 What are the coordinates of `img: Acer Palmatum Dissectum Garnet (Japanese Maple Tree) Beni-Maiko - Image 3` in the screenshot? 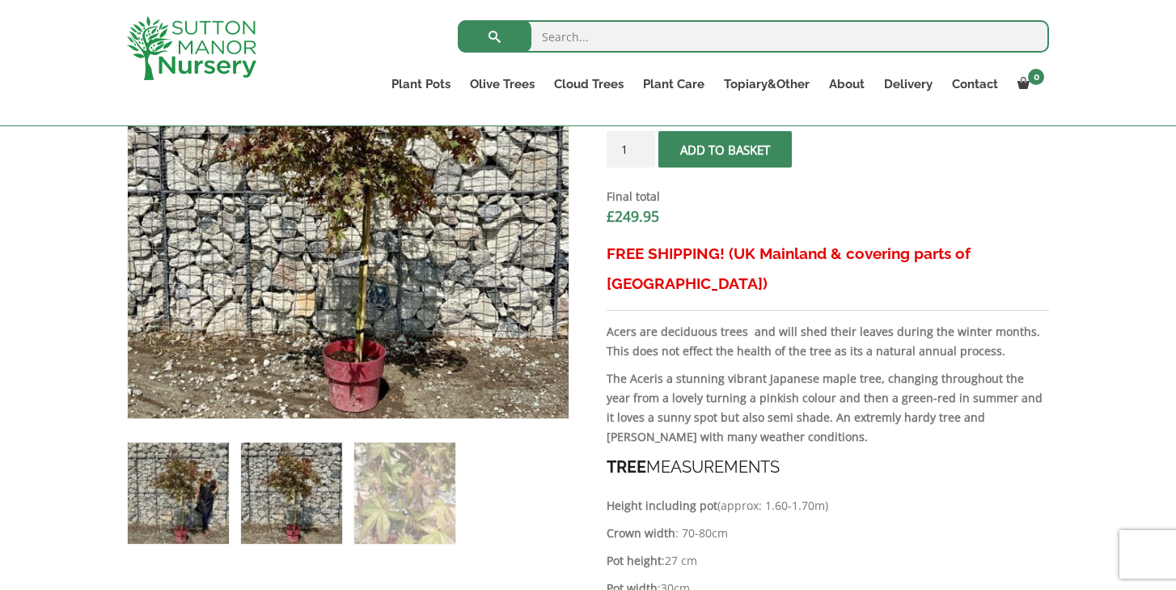 It's located at (404, 493).